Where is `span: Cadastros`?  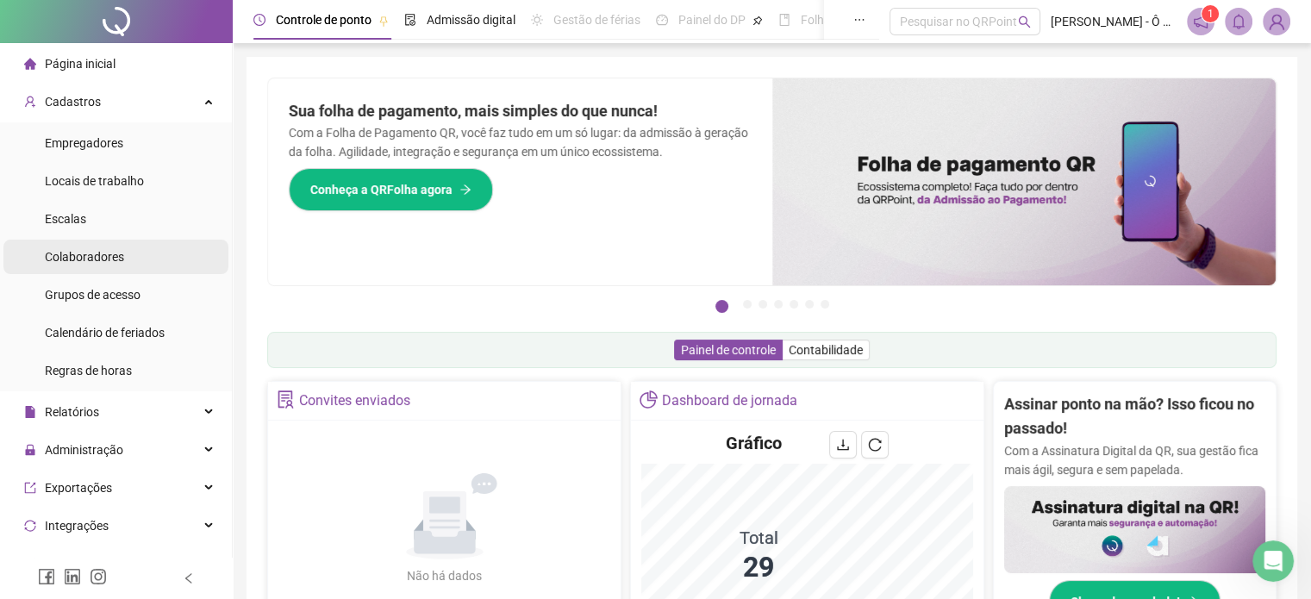 span: Cadastros is located at coordinates (72, 102).